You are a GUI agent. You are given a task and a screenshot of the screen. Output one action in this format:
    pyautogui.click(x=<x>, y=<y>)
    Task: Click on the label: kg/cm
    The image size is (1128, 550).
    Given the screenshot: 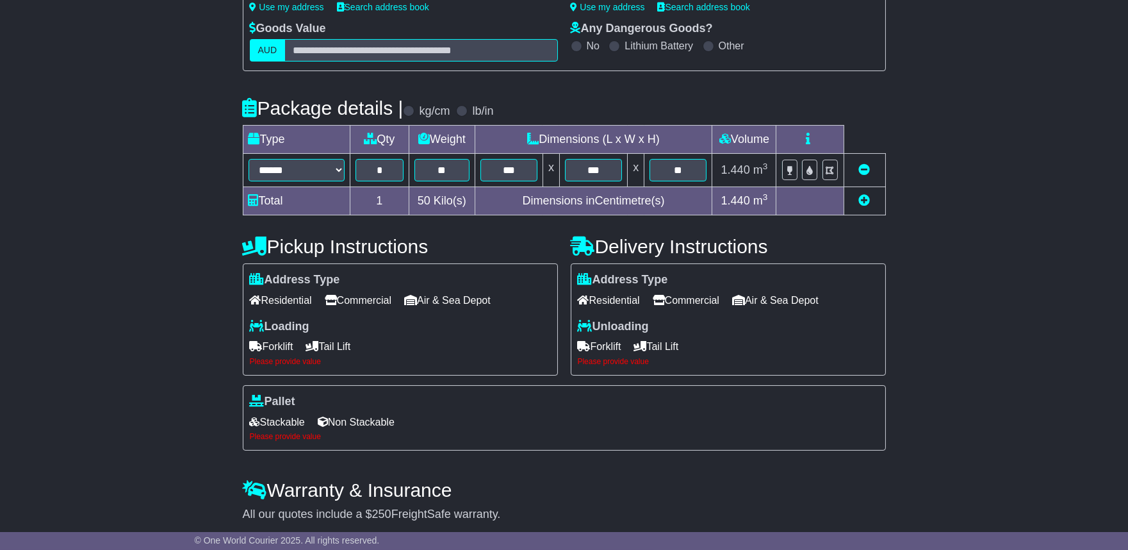 What is the action you would take?
    pyautogui.click(x=434, y=111)
    